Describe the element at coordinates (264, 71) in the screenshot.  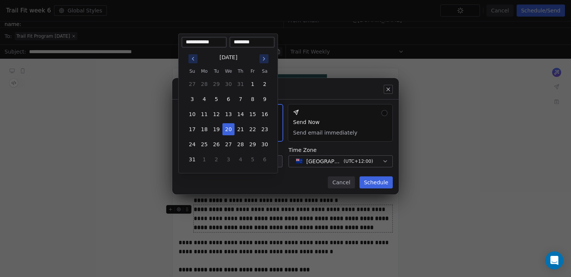
I see `th: Saturday` at that location.